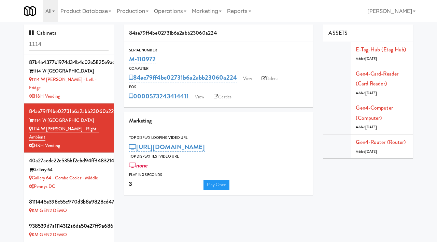 The image size is (437, 242). Describe the element at coordinates (218, 138) in the screenshot. I see `div: Top Display Looping Video Url` at that location.